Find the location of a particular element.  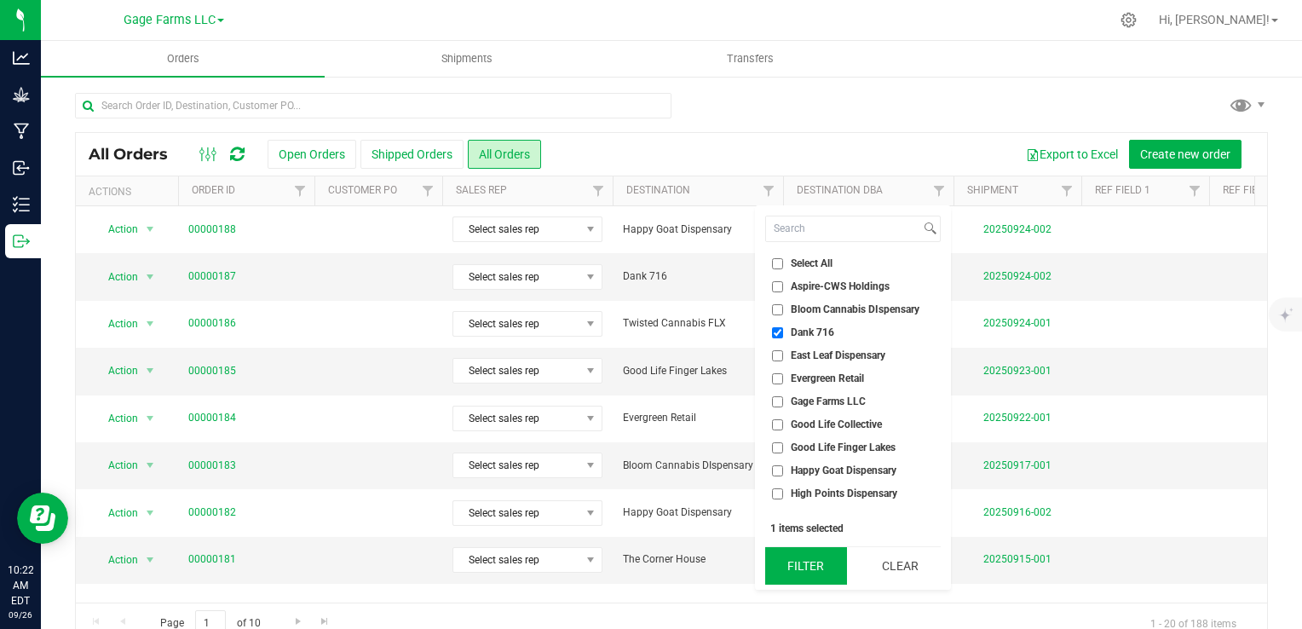

a: 20250922-001 is located at coordinates (1017, 417).